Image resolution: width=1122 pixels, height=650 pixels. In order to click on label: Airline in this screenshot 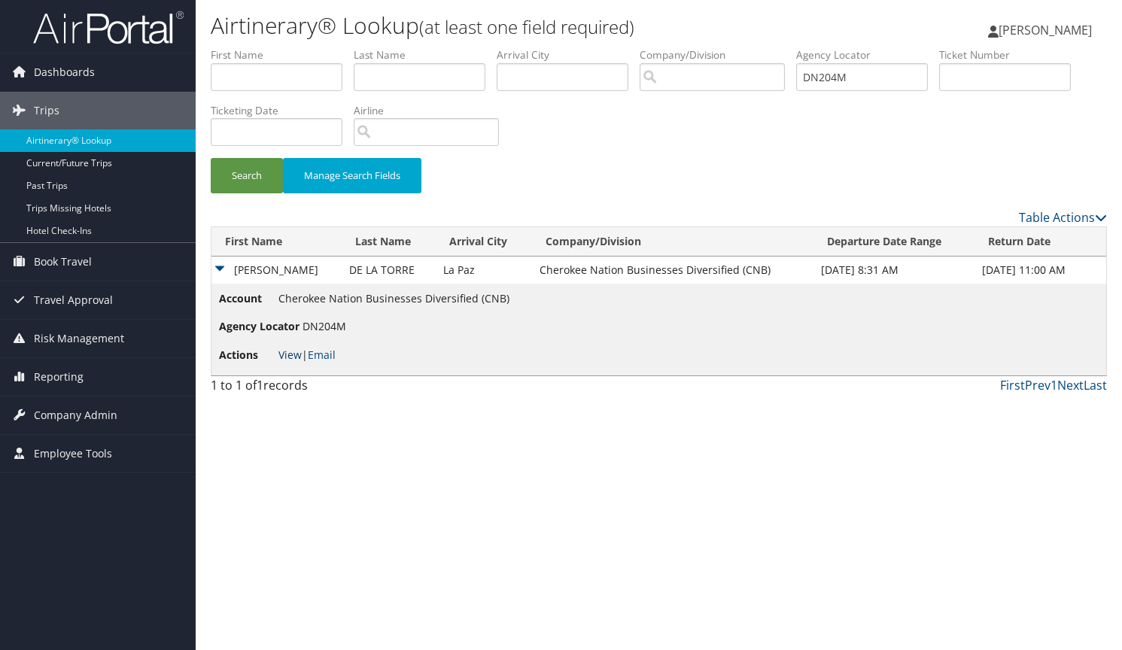, I will do `click(432, 111)`.